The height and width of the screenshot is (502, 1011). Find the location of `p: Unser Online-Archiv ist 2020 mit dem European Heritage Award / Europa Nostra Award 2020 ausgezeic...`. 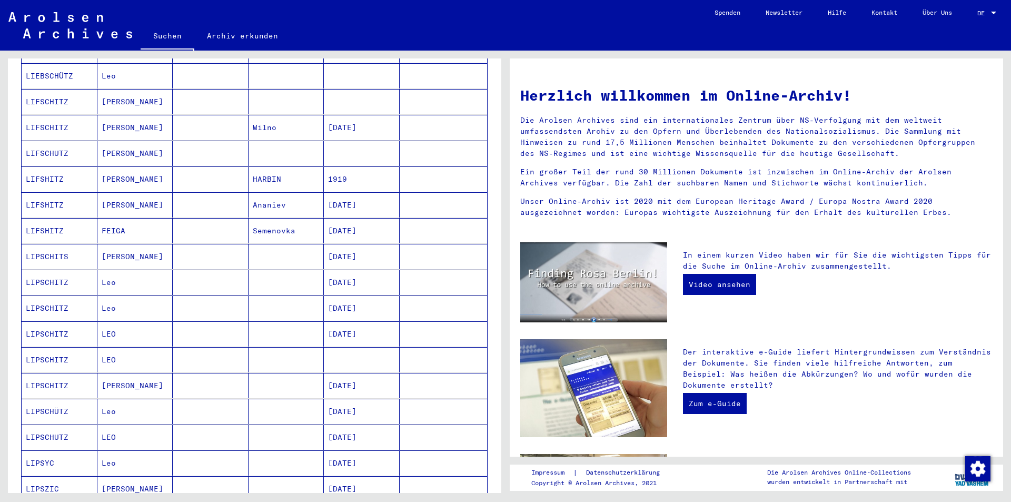

p: Unser Online-Archiv ist 2020 mit dem European Heritage Award / Europa Nostra Award 2020 ausgezeic... is located at coordinates (756, 207).